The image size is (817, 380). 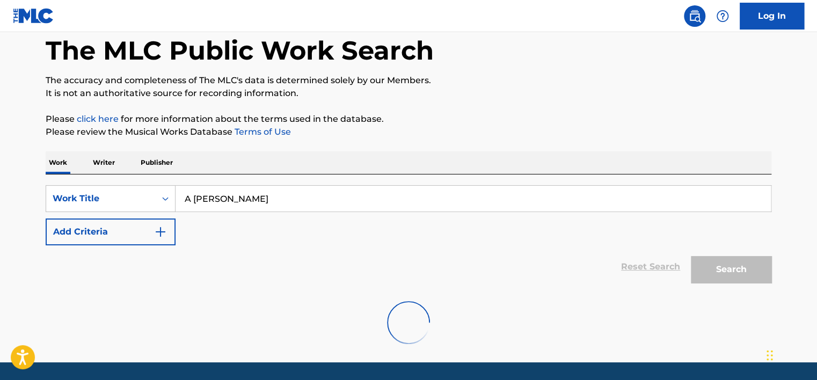 I want to click on p: It is not an authoritative source for recording information., so click(x=408, y=93).